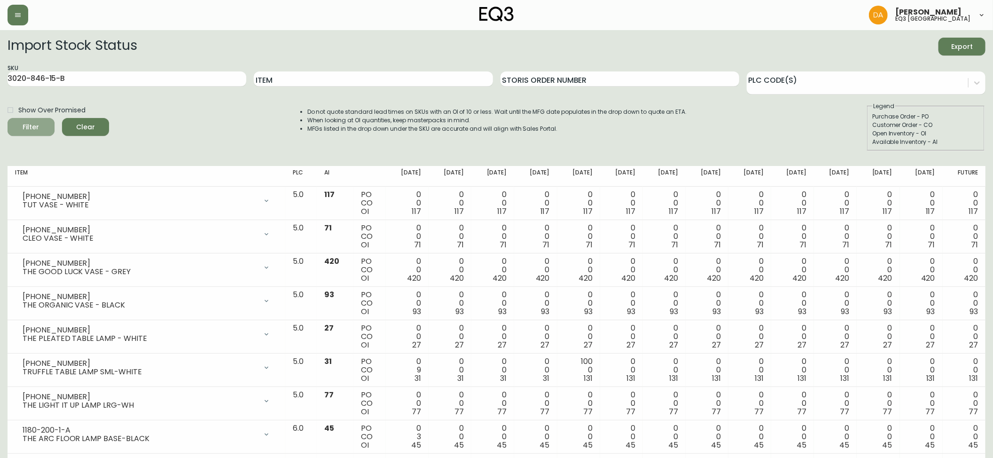 Image resolution: width=993 pixels, height=458 pixels. What do you see at coordinates (962, 47) in the screenshot?
I see `span: Export` at bounding box center [962, 47].